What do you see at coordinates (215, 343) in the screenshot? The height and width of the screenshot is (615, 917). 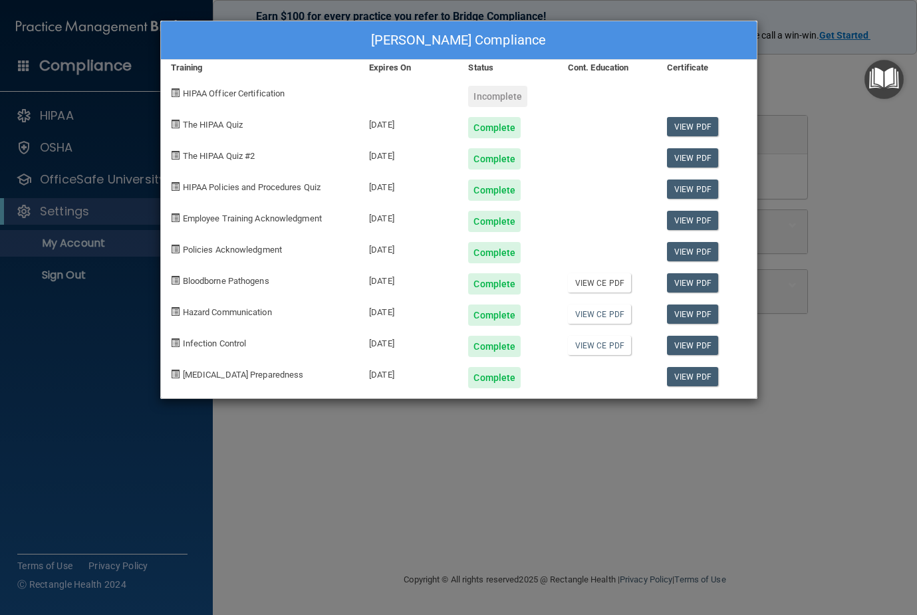 I see `span: Infection Control` at bounding box center [215, 343].